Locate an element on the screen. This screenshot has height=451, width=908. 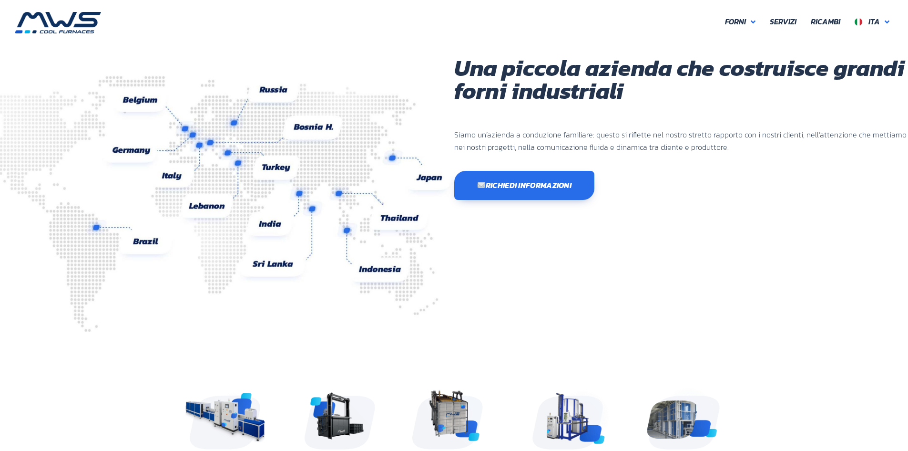
span: Ita is located at coordinates (874, 21).